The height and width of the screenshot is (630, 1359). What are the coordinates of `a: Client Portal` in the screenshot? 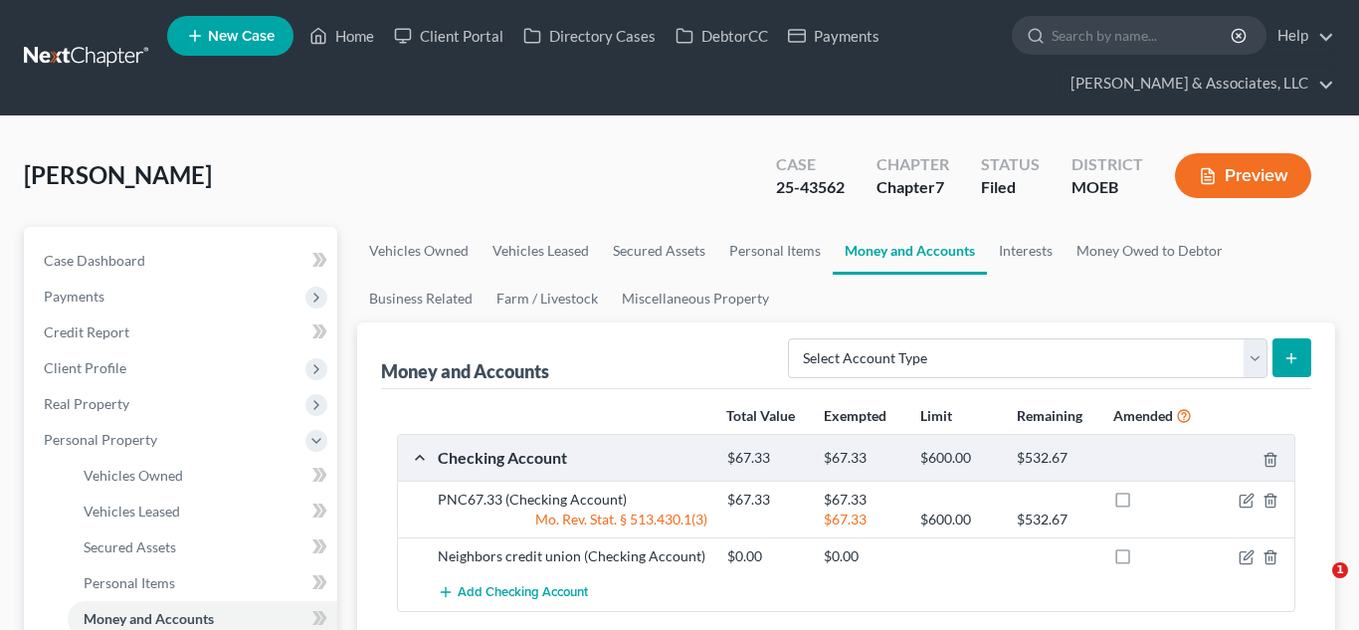 It's located at (449, 36).